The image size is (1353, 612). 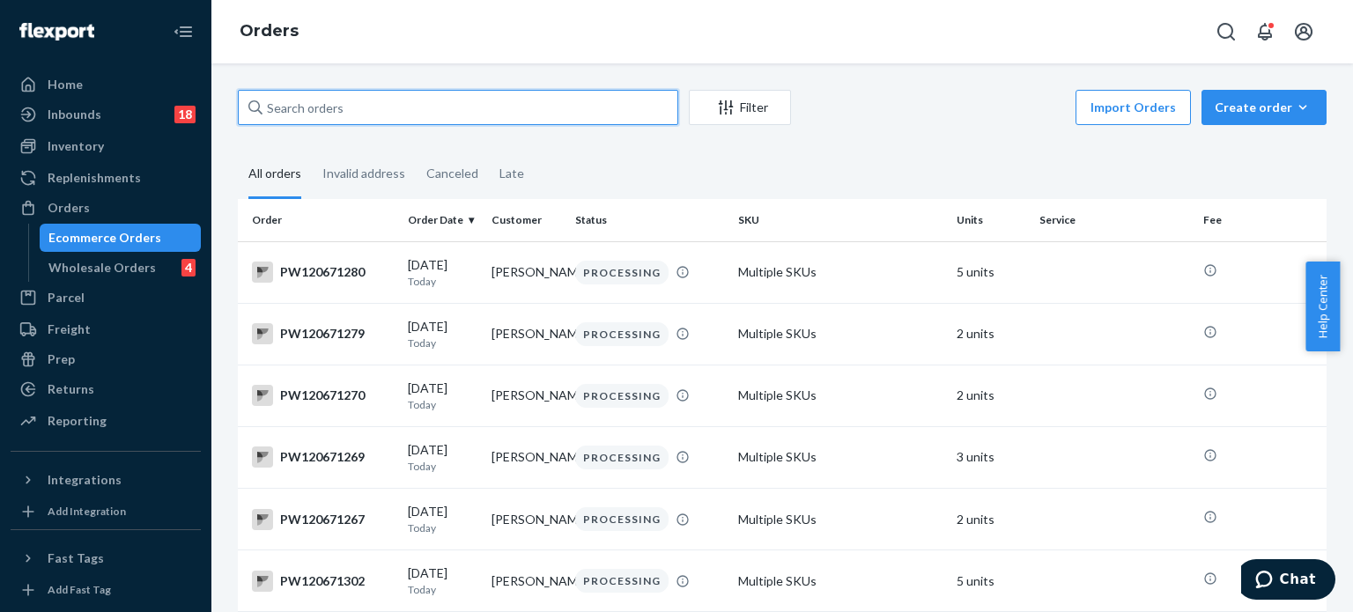 I want to click on div: Late, so click(x=512, y=174).